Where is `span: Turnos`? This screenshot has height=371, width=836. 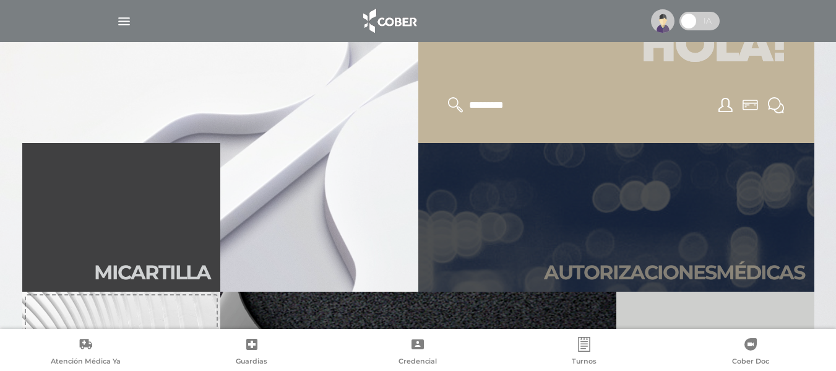
span: Turnos is located at coordinates (584, 362).